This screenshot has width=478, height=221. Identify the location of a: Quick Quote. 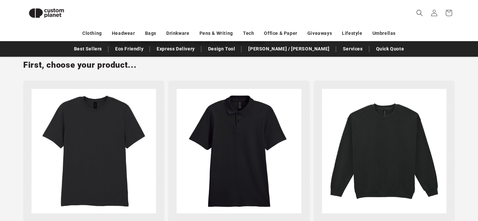
(390, 49).